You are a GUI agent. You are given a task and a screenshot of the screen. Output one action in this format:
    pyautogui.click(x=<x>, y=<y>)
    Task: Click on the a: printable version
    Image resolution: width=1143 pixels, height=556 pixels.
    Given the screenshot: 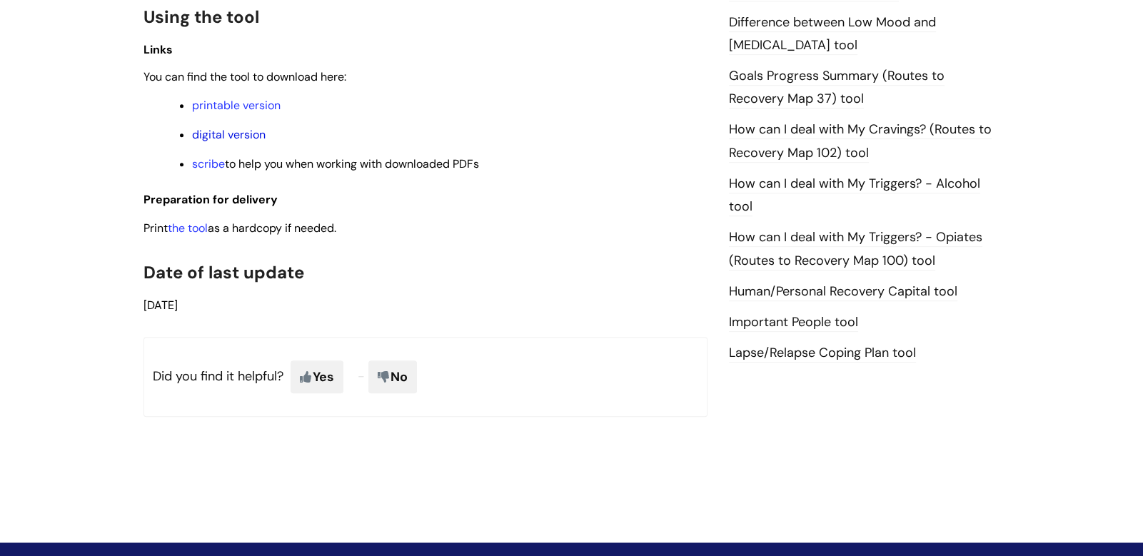 What is the action you would take?
    pyautogui.click(x=236, y=105)
    